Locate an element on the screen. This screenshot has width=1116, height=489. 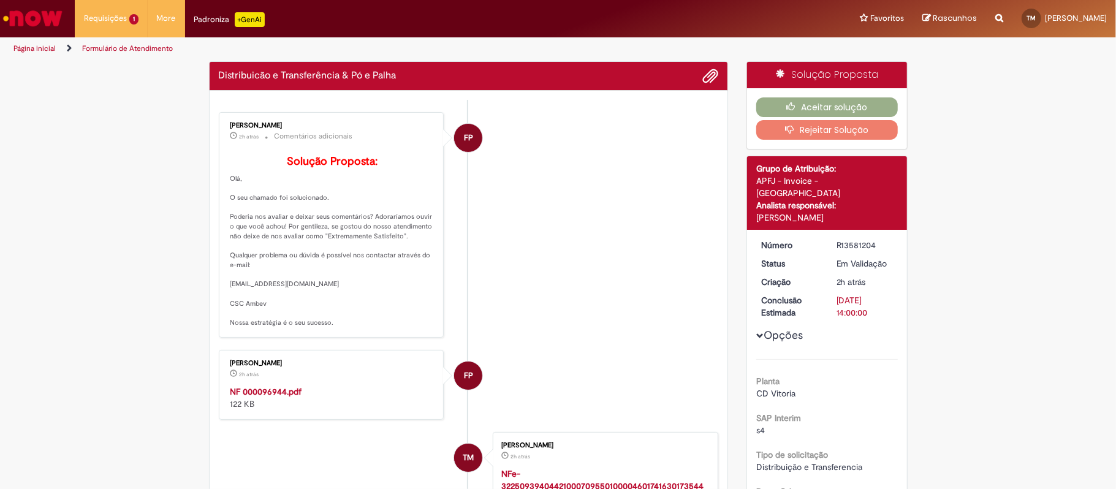
a: Rascunhos is located at coordinates (949, 18).